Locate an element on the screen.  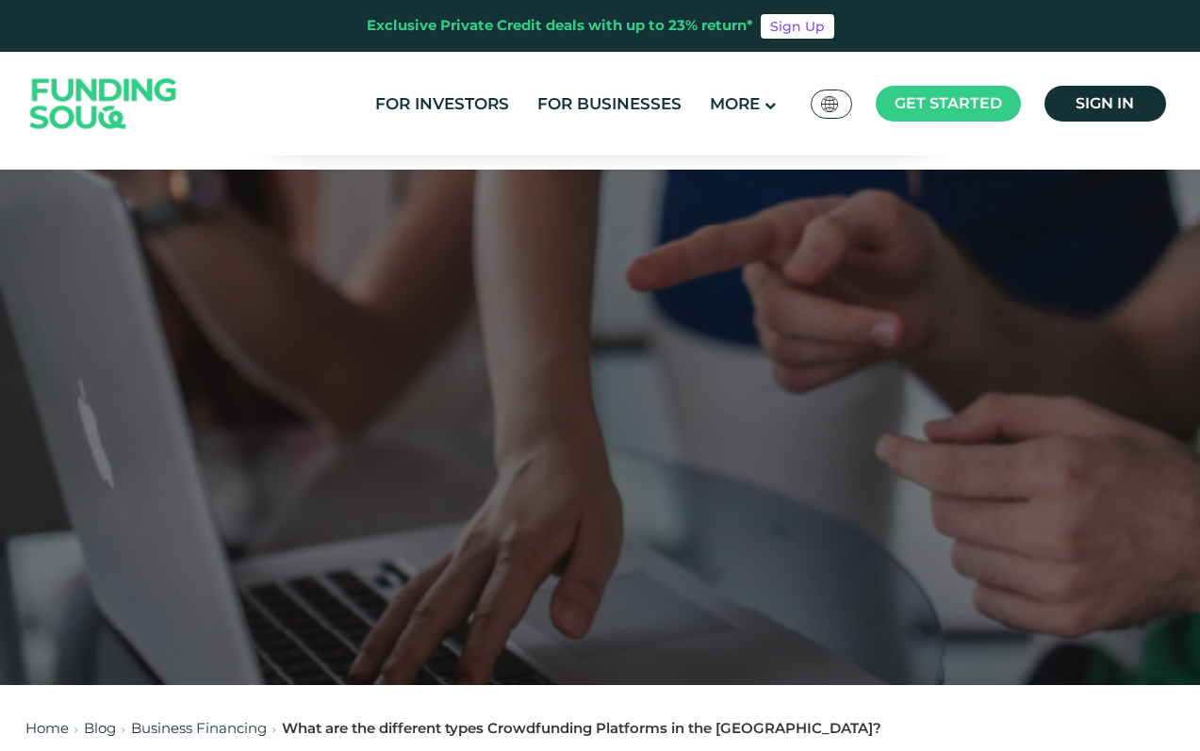
a: Sign Up is located at coordinates (797, 26).